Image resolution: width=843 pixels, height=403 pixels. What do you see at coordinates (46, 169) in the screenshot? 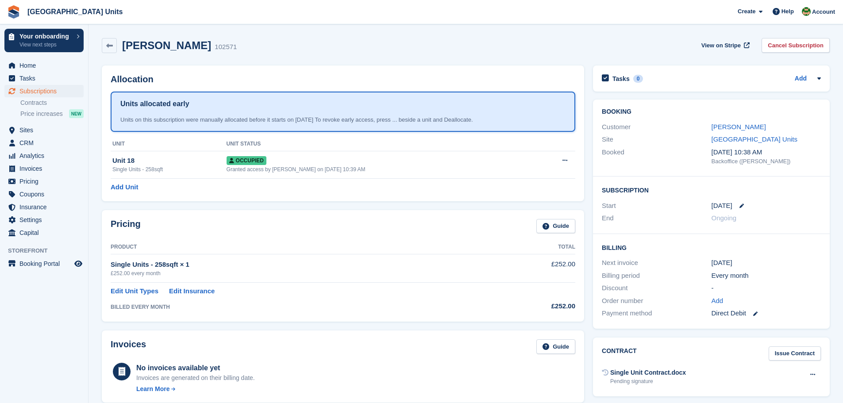
I see `span: Invoices` at bounding box center [46, 169].